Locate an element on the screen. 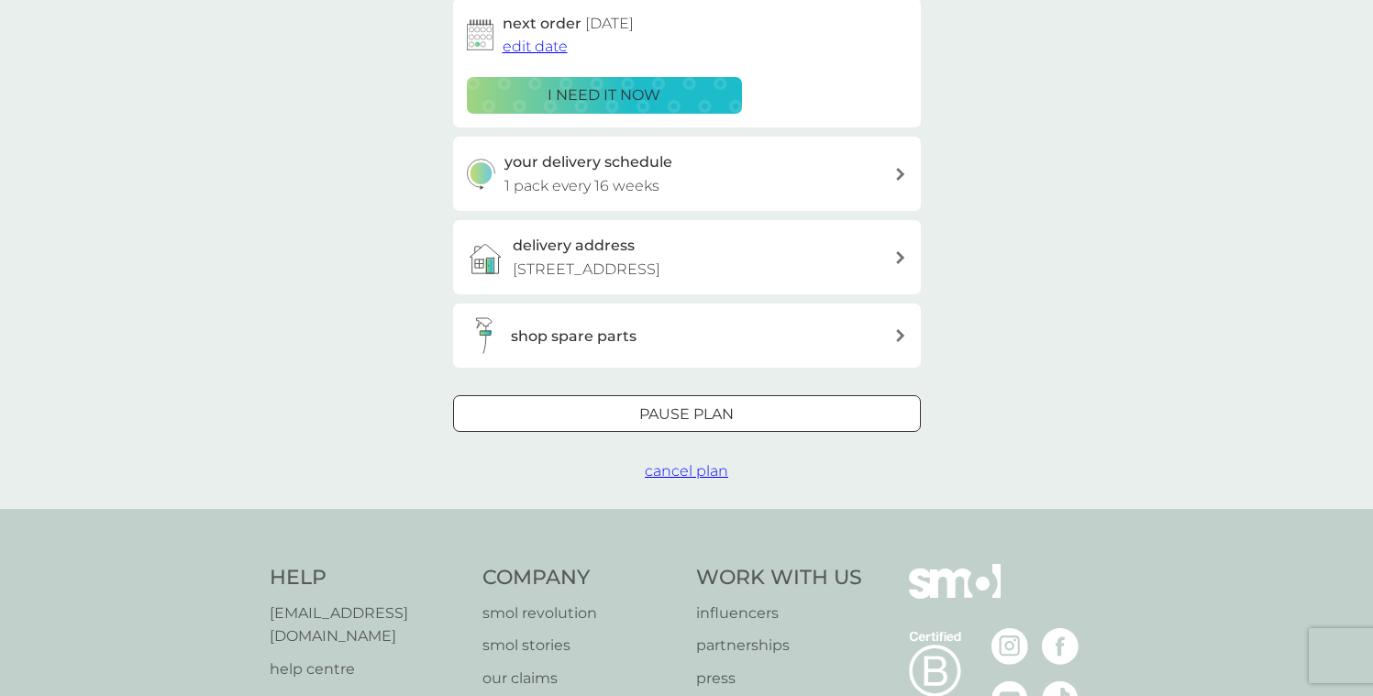  button: i need it now is located at coordinates (604, 95).